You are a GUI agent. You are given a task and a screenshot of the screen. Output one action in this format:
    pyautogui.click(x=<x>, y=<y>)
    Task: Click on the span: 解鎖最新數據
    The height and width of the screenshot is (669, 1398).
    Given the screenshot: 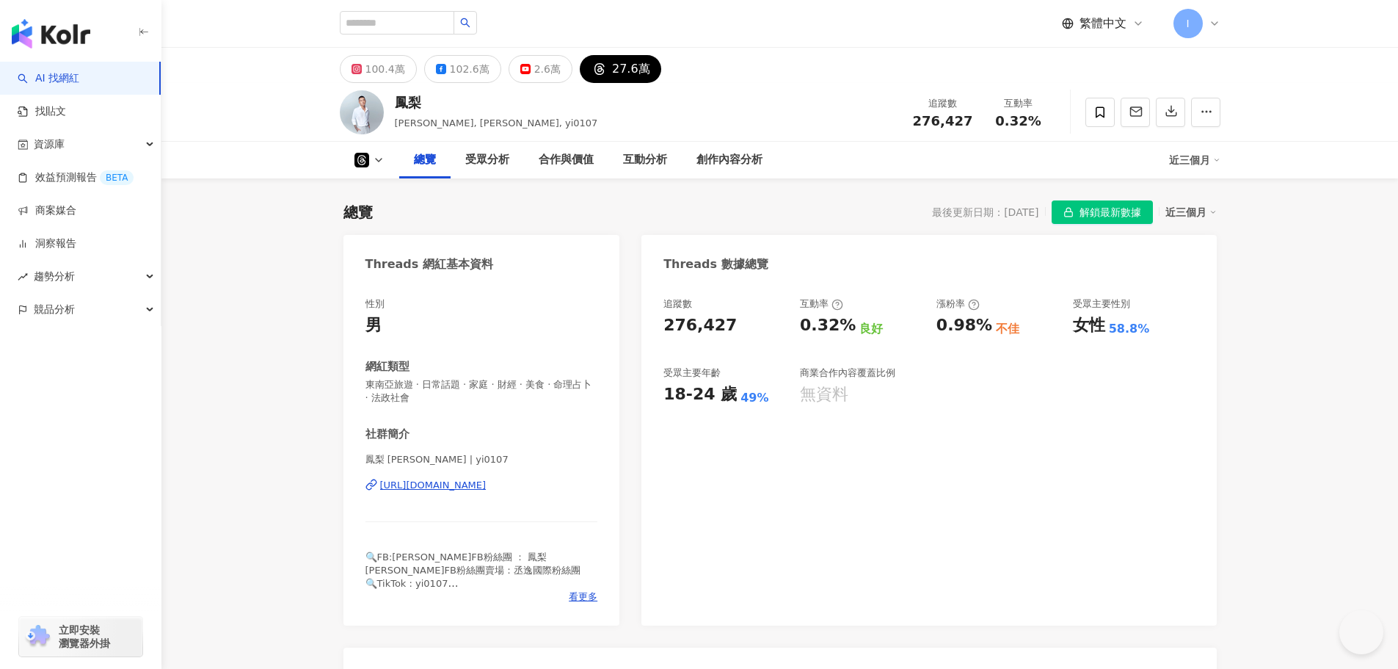 What is the action you would take?
    pyautogui.click(x=1110, y=213)
    